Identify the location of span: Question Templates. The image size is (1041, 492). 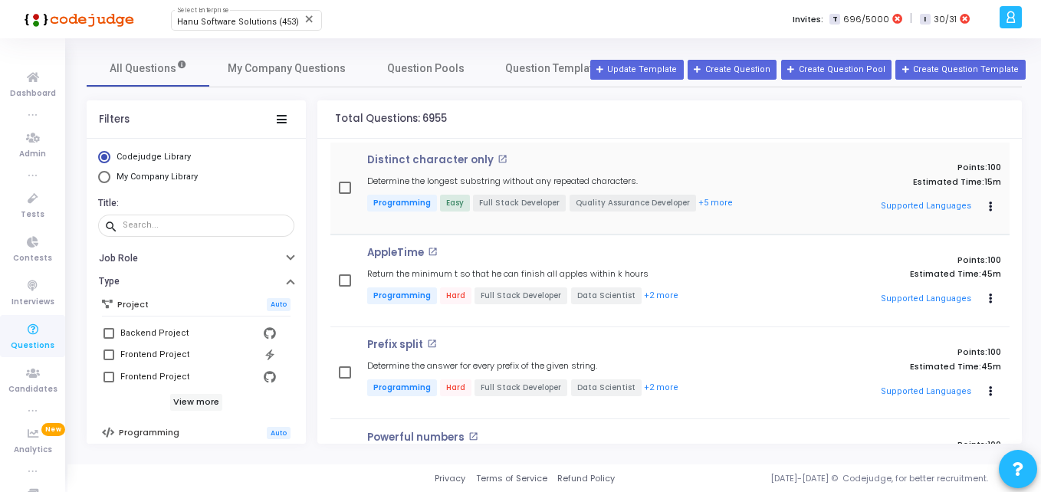
(555, 68).